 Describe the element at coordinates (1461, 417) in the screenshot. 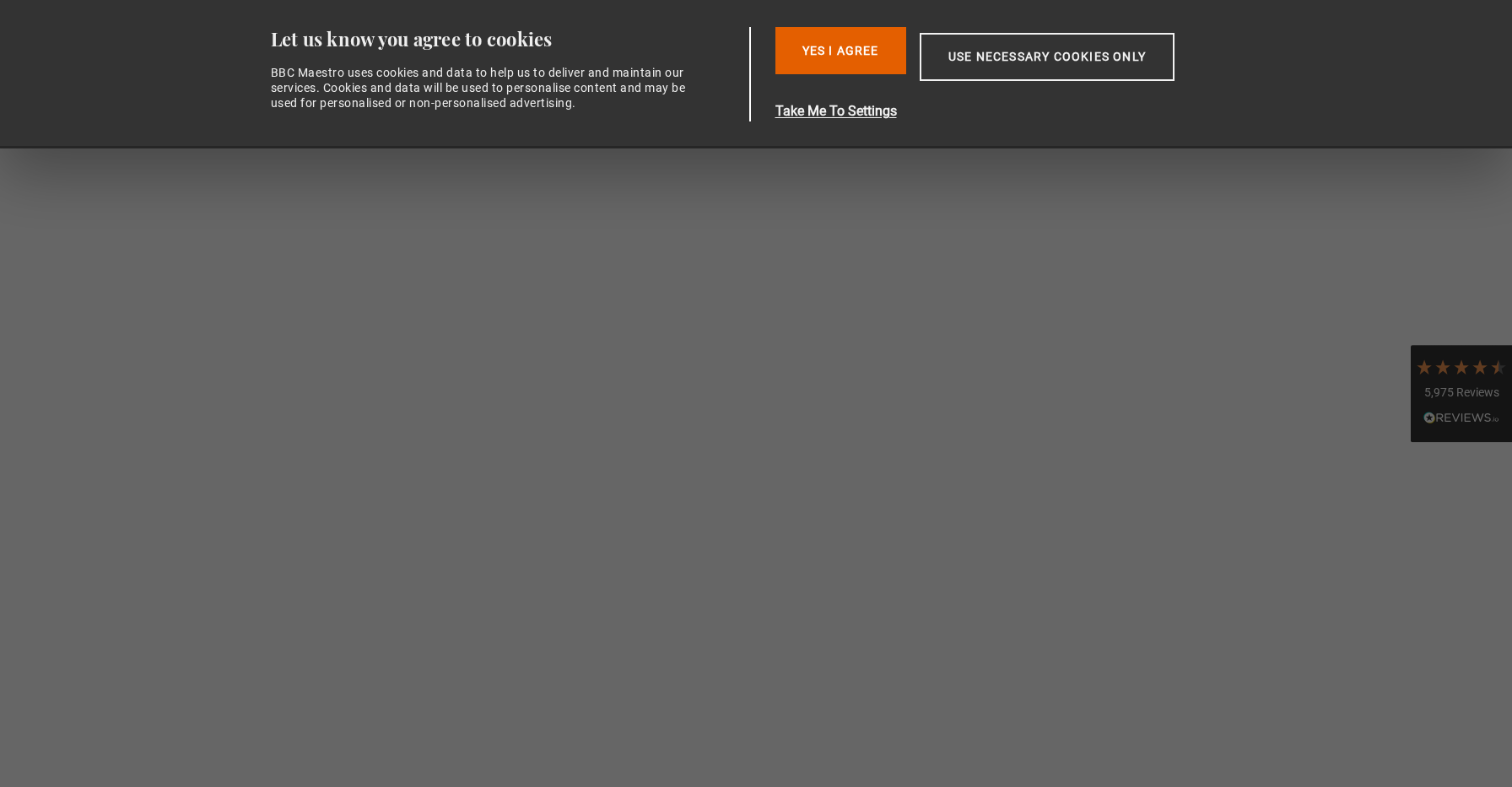

I see `div: REVIEWS.io` at that location.